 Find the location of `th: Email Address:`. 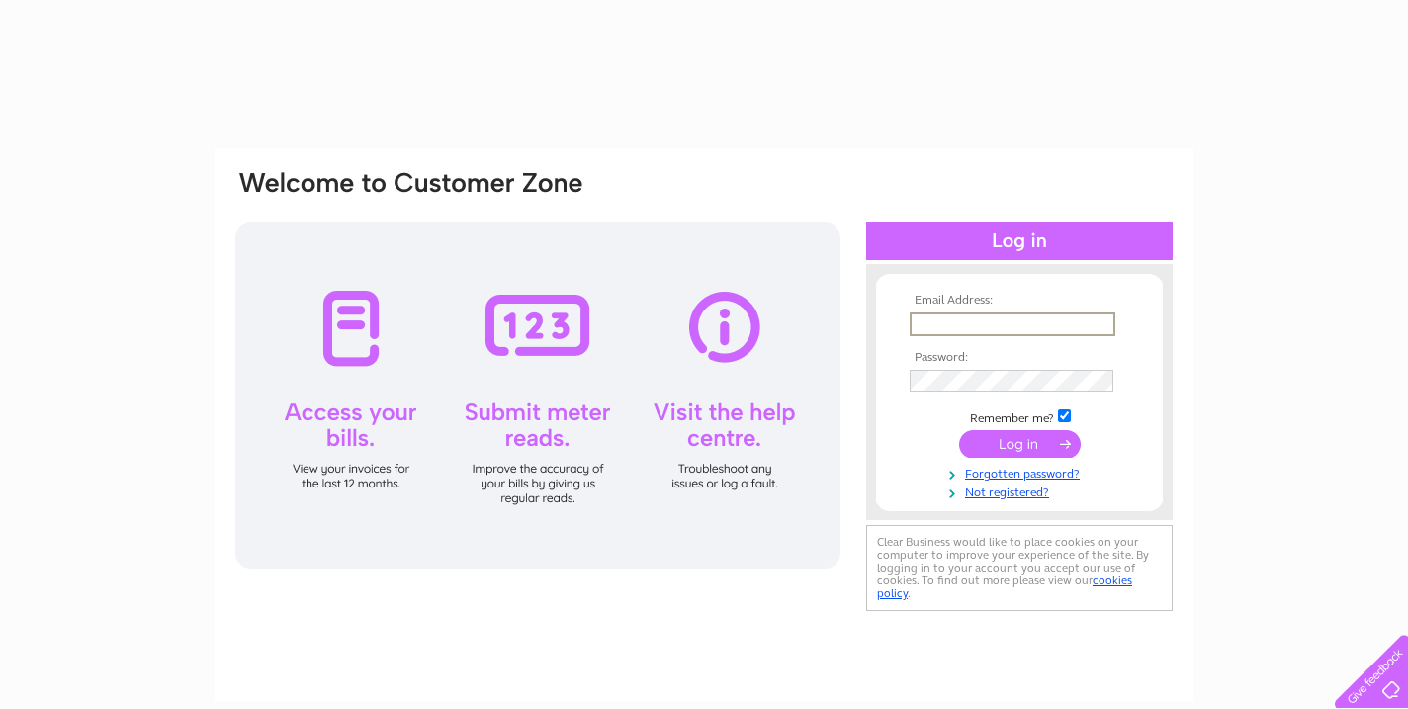

th: Email Address: is located at coordinates (1019, 301).